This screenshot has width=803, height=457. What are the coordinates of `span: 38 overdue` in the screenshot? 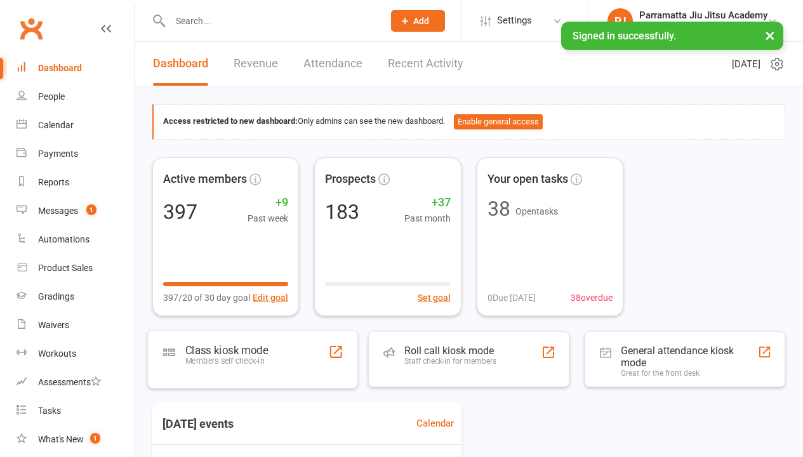 It's located at (592, 298).